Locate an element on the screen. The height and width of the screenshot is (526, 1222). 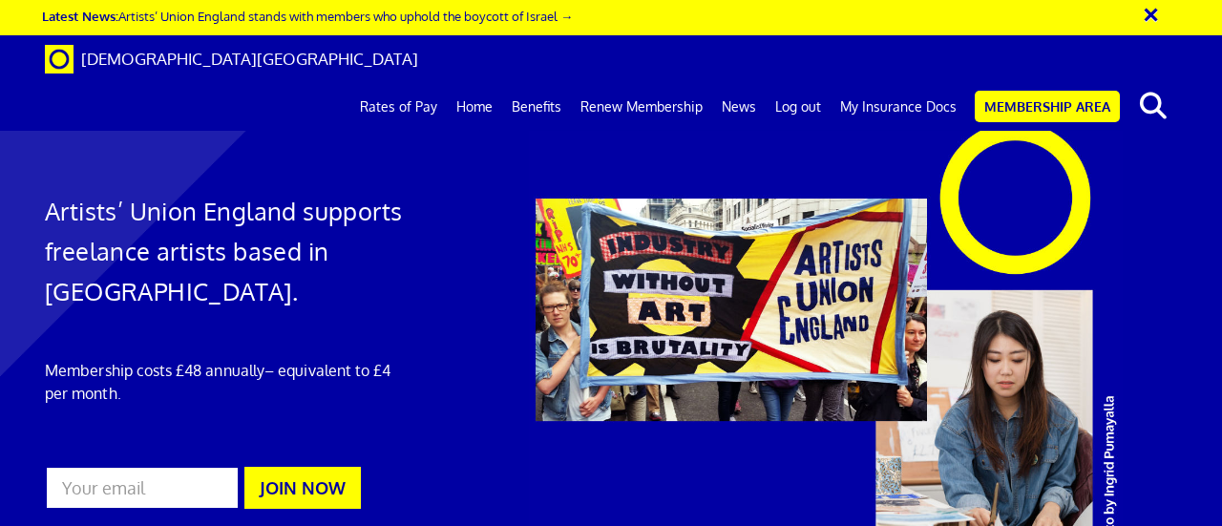
a: News is located at coordinates (739, 107).